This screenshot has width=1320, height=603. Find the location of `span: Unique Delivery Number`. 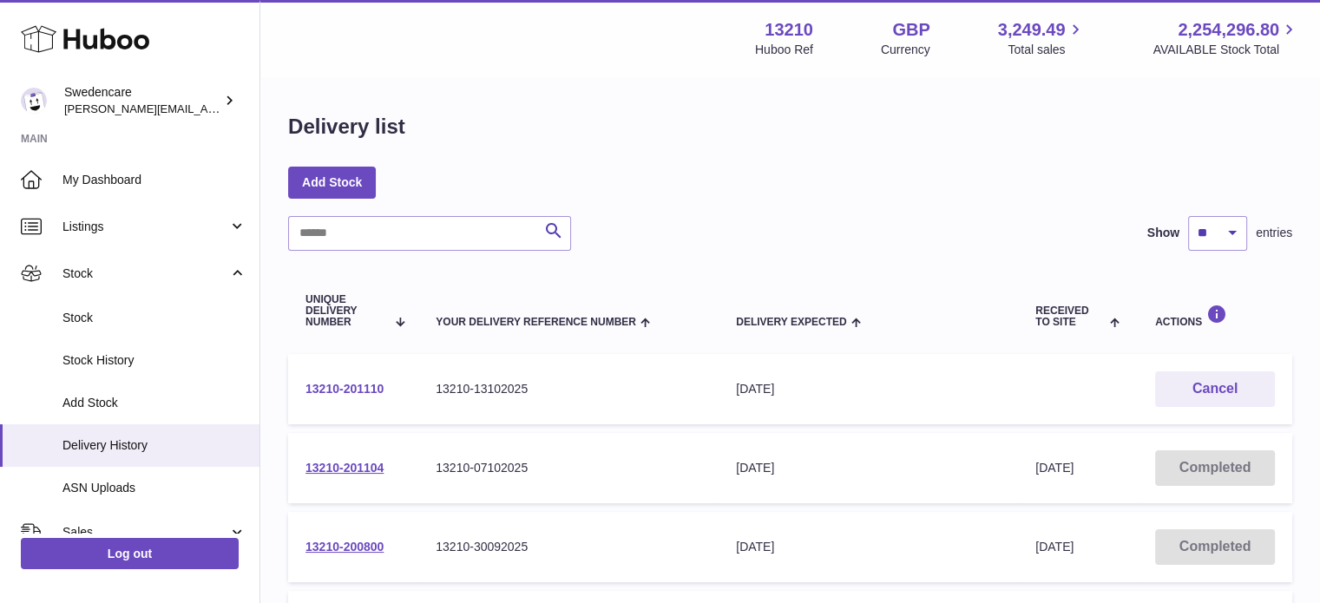

span: Unique Delivery Number is located at coordinates (345, 311).